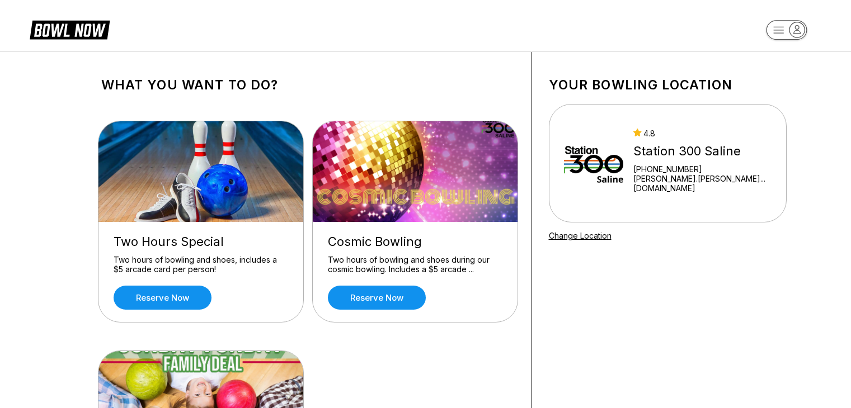 This screenshot has width=851, height=408. I want to click on div: Two hours of bowling and shoes during our cosmic bowling. Includes a $5 arcade ..., so click(415, 265).